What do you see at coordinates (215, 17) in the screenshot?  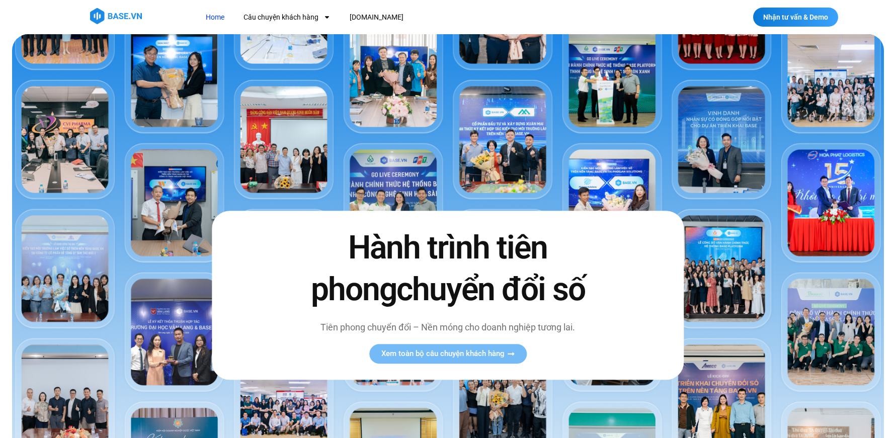 I see `a: Home` at bounding box center [215, 17].